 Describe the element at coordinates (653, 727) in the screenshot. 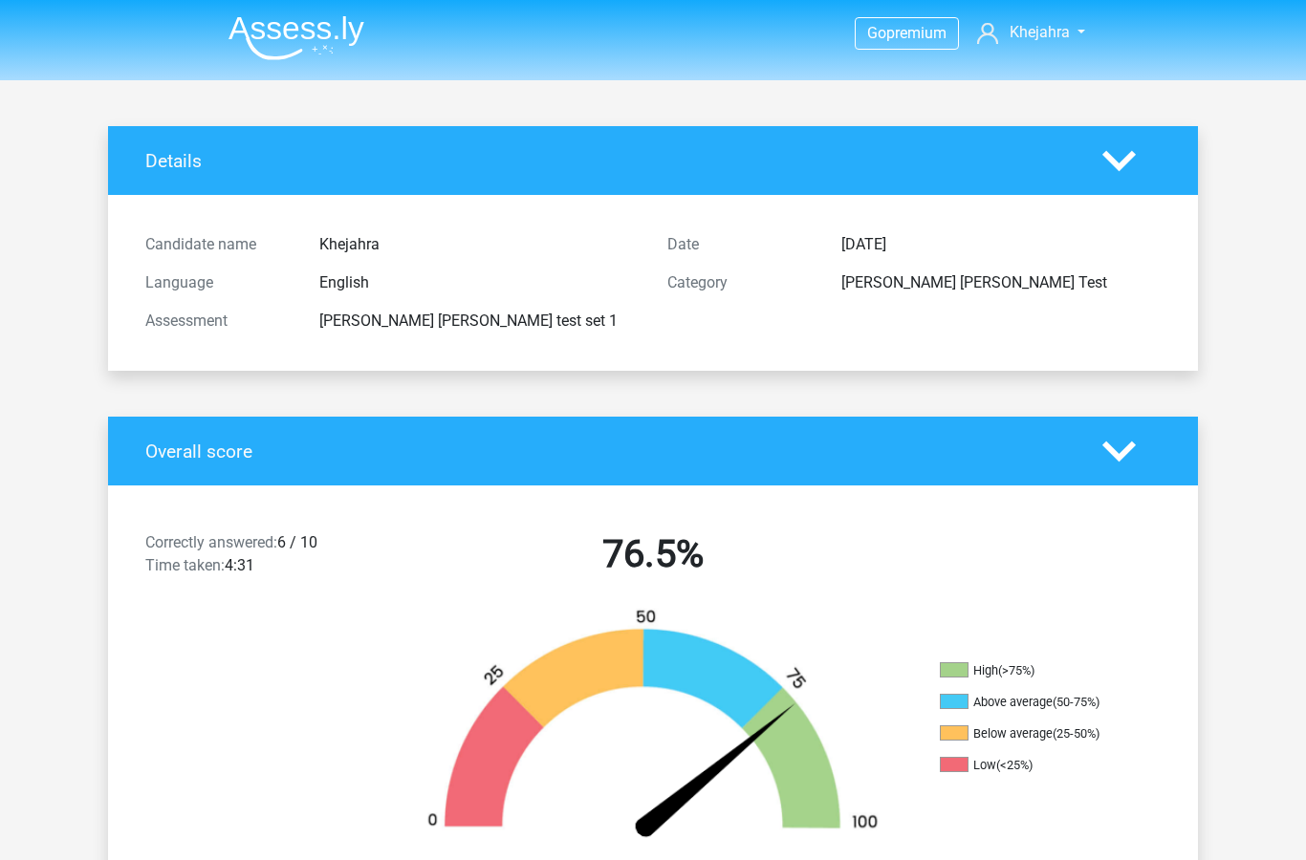

I see `img: 77.f5bf38bee179.png` at that location.